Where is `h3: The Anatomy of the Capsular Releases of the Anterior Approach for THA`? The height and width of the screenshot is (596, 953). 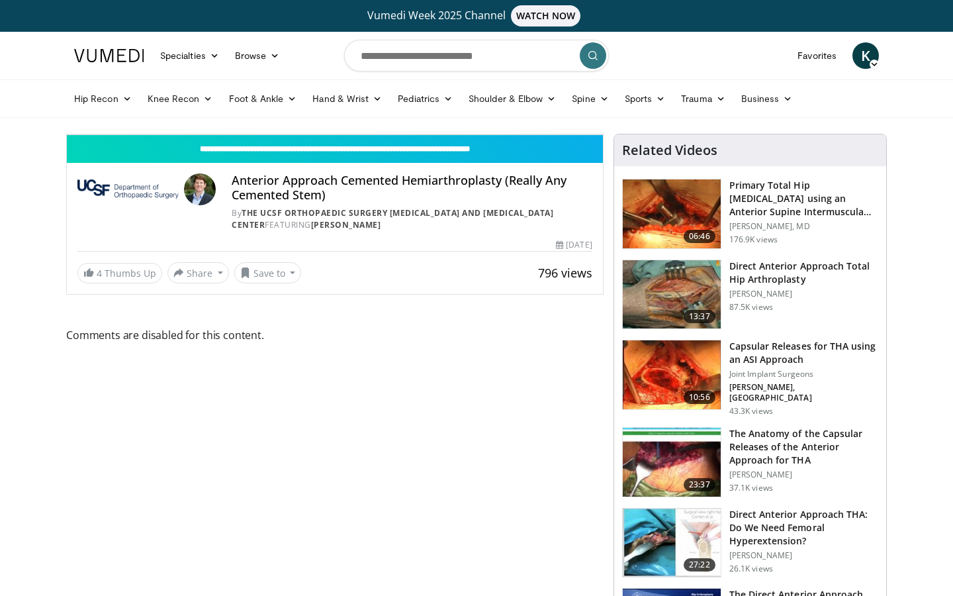
h3: The Anatomy of the Capsular Releases of the Anterior Approach for THA is located at coordinates (803, 447).